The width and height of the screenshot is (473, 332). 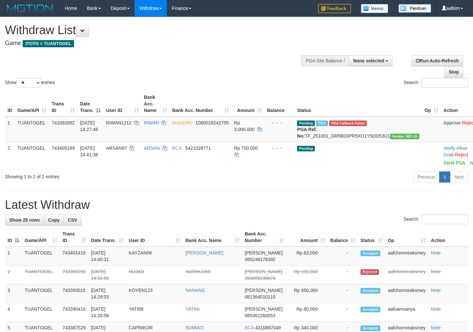 What do you see at coordinates (244, 126) in the screenshot?
I see `span: Rp 3.000.000` at bounding box center [244, 126].